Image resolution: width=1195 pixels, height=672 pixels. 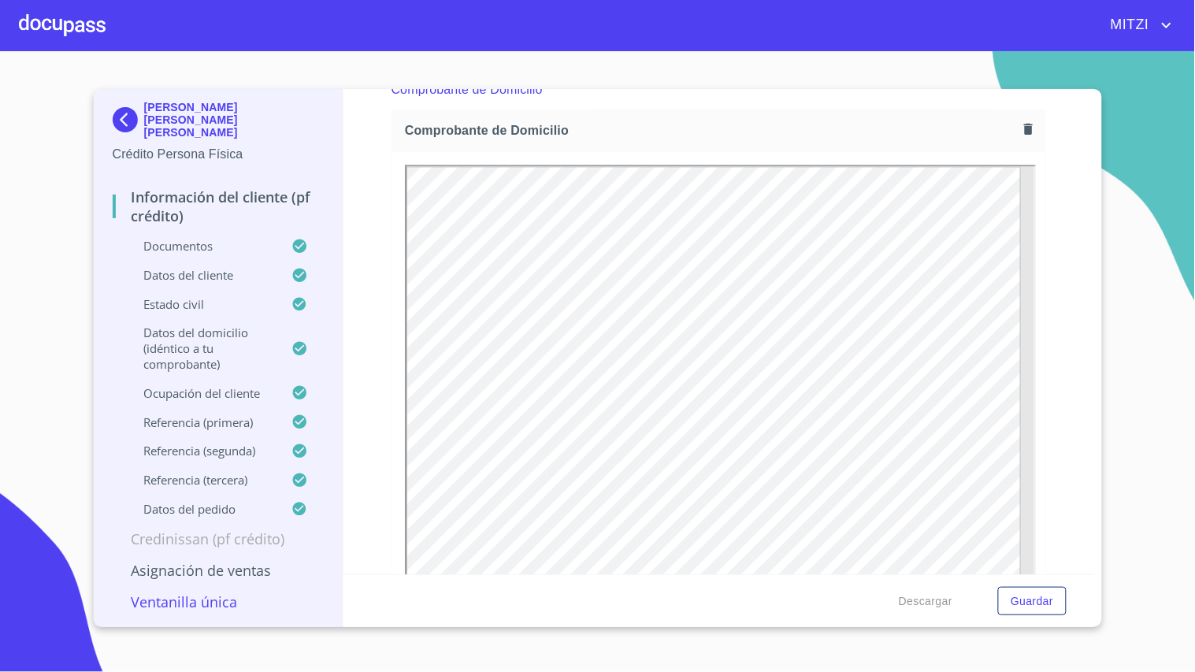 I want to click on p: Credinissan (PF crédito), so click(x=218, y=539).